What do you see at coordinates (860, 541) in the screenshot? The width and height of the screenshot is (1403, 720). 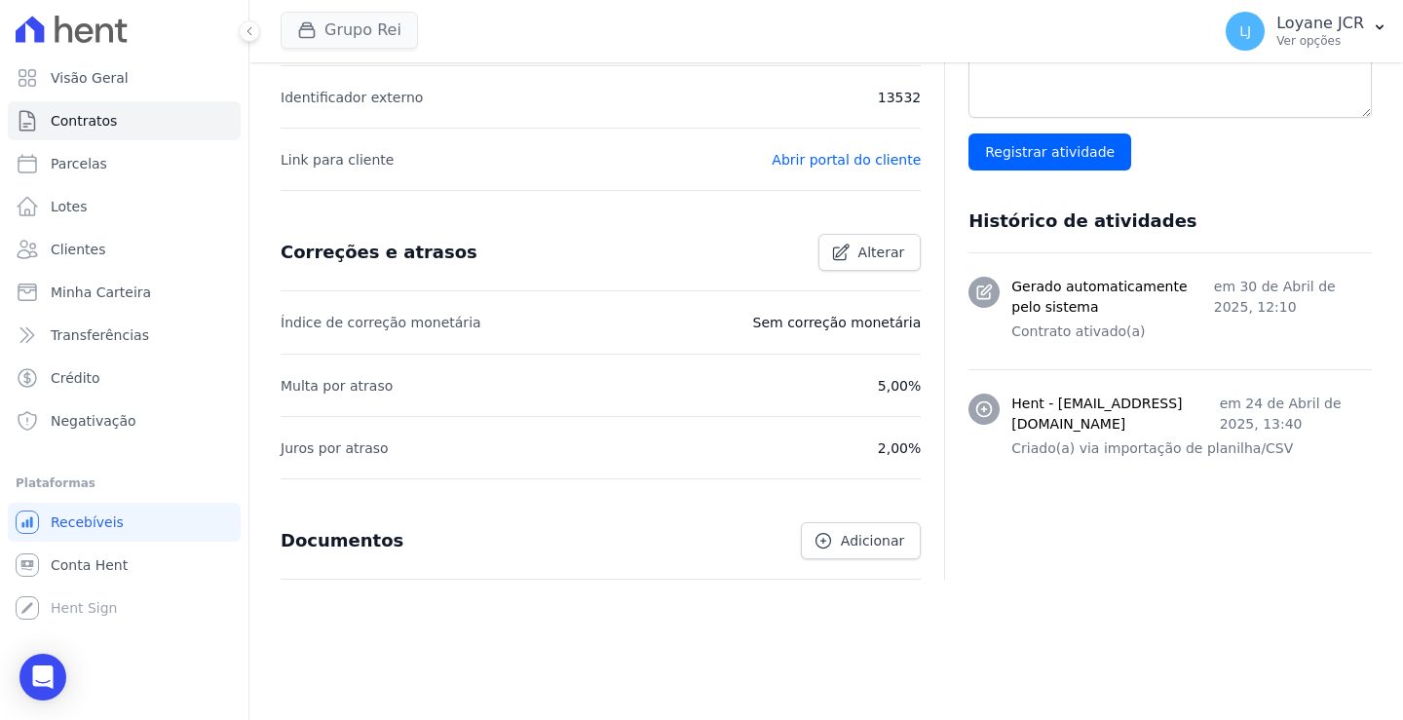 I see `a: Adicionar` at bounding box center [860, 541].